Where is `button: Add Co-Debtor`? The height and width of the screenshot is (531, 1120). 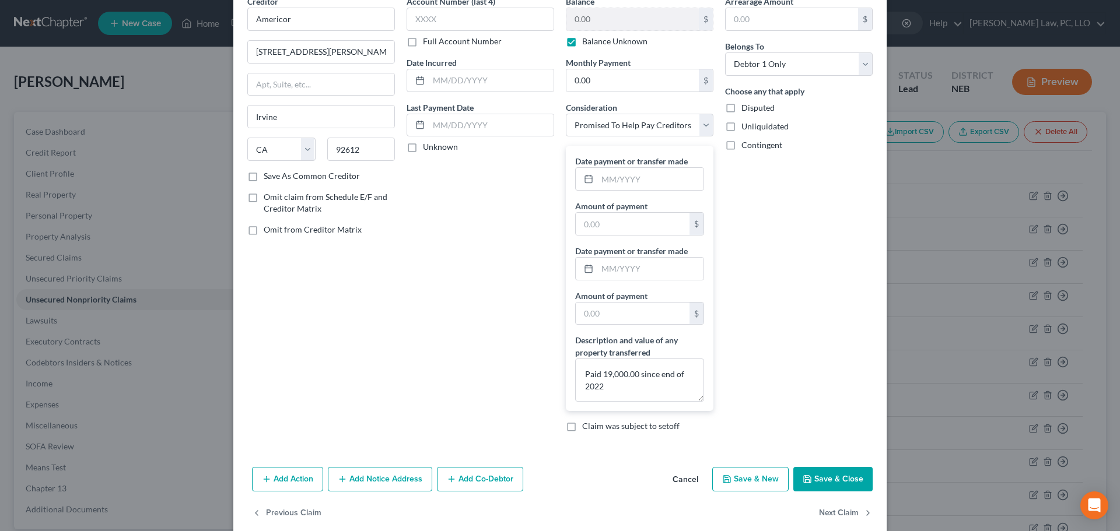 button: Add Co-Debtor is located at coordinates (480, 479).